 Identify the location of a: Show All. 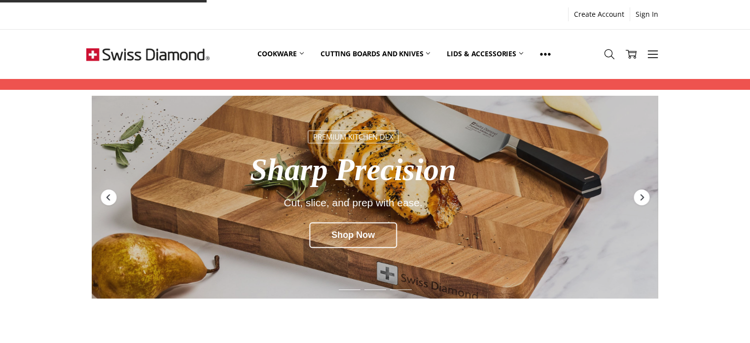
(546, 54).